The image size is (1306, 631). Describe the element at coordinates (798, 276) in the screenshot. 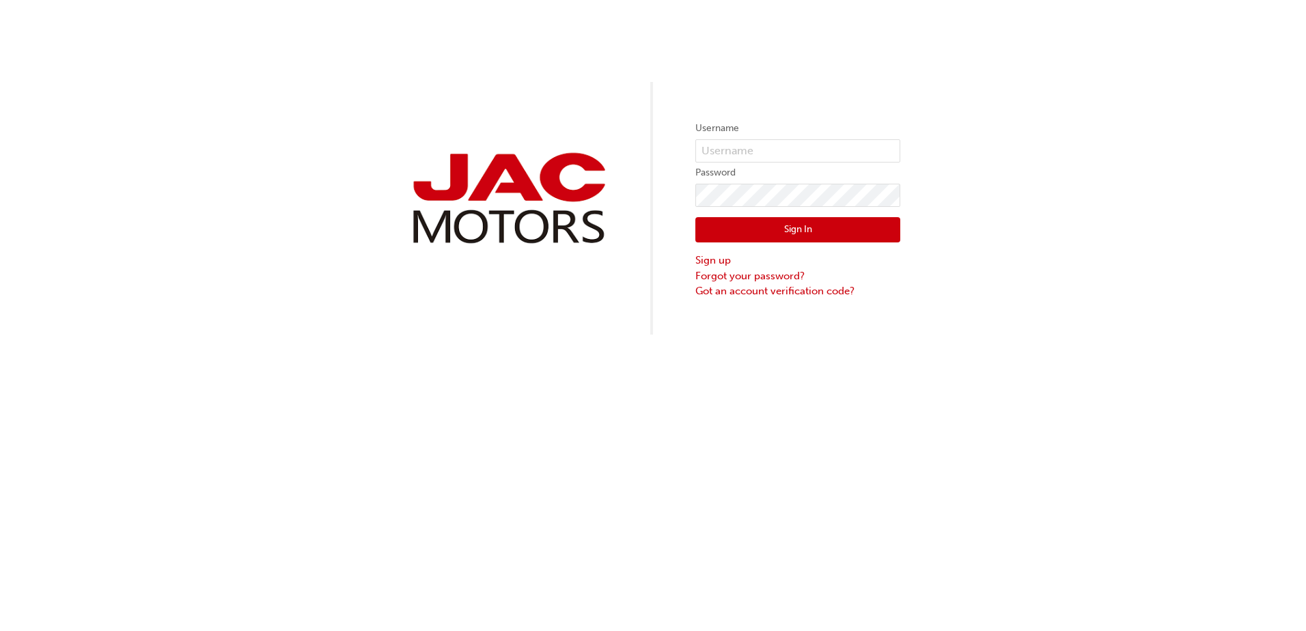

I see `a: Forgot your password?` at that location.